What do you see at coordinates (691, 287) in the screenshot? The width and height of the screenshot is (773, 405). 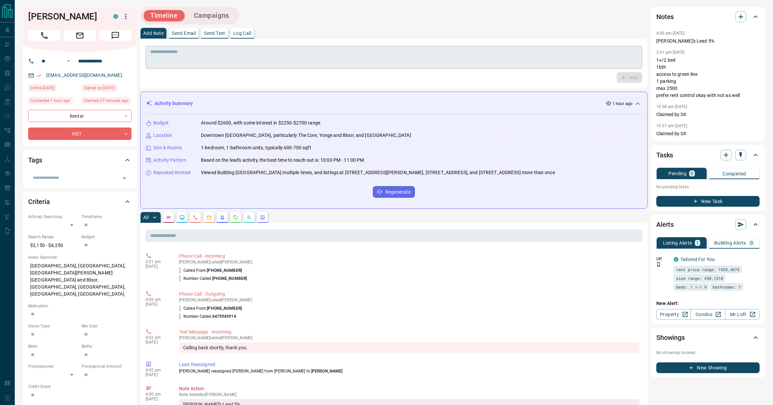 I see `span: beds: 1.1-1.9` at bounding box center [691, 287].